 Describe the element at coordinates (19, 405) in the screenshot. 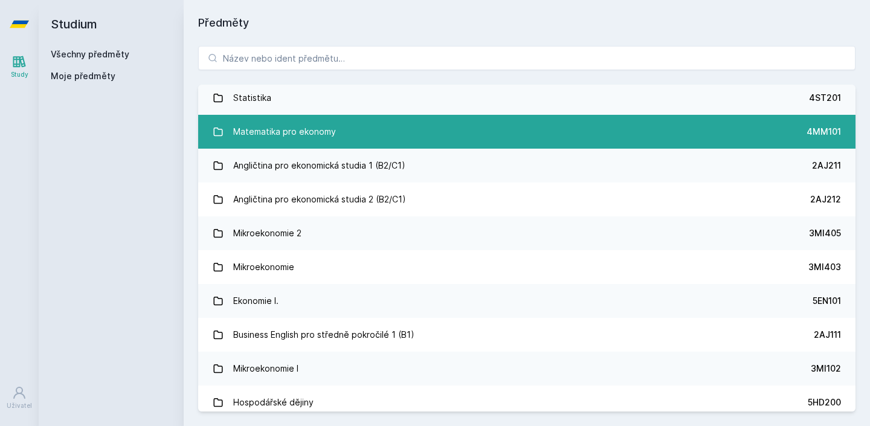

I see `div: Uživatel` at that location.